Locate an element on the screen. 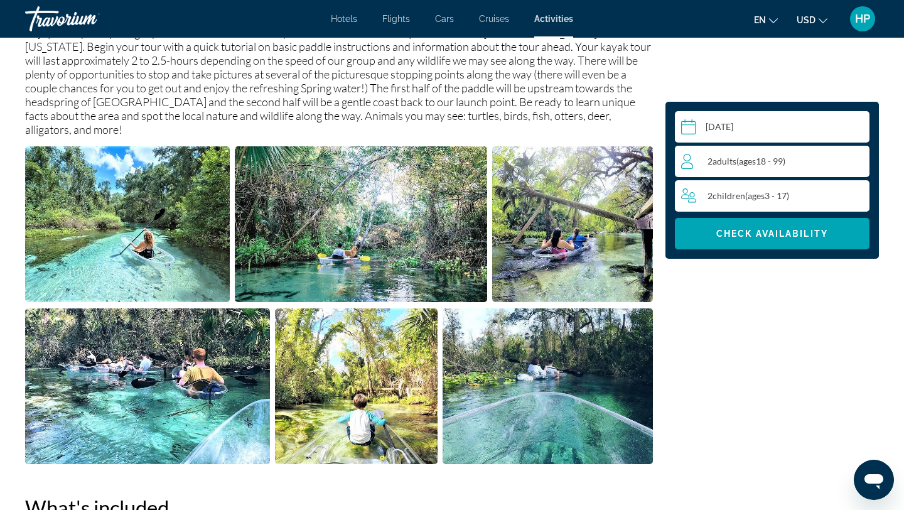 Image resolution: width=904 pixels, height=510 pixels. span: Activities is located at coordinates (554, 19).